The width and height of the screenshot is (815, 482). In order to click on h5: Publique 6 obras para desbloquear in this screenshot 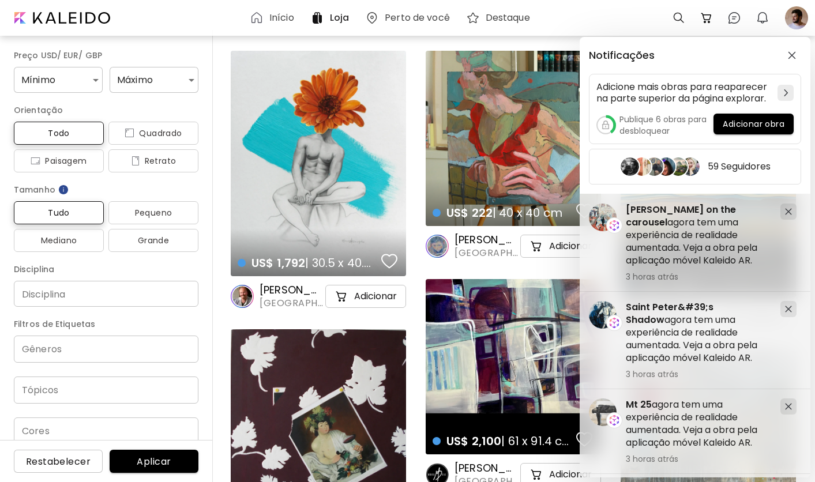, I will do `click(666, 125)`.